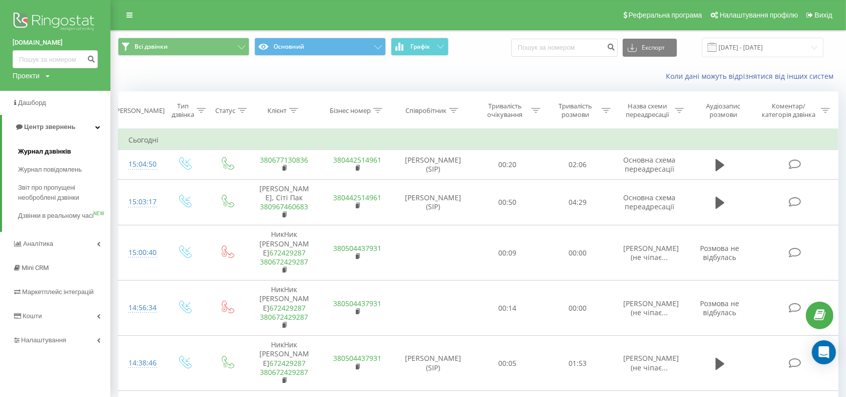  I want to click on span: Аналiтика, so click(38, 243).